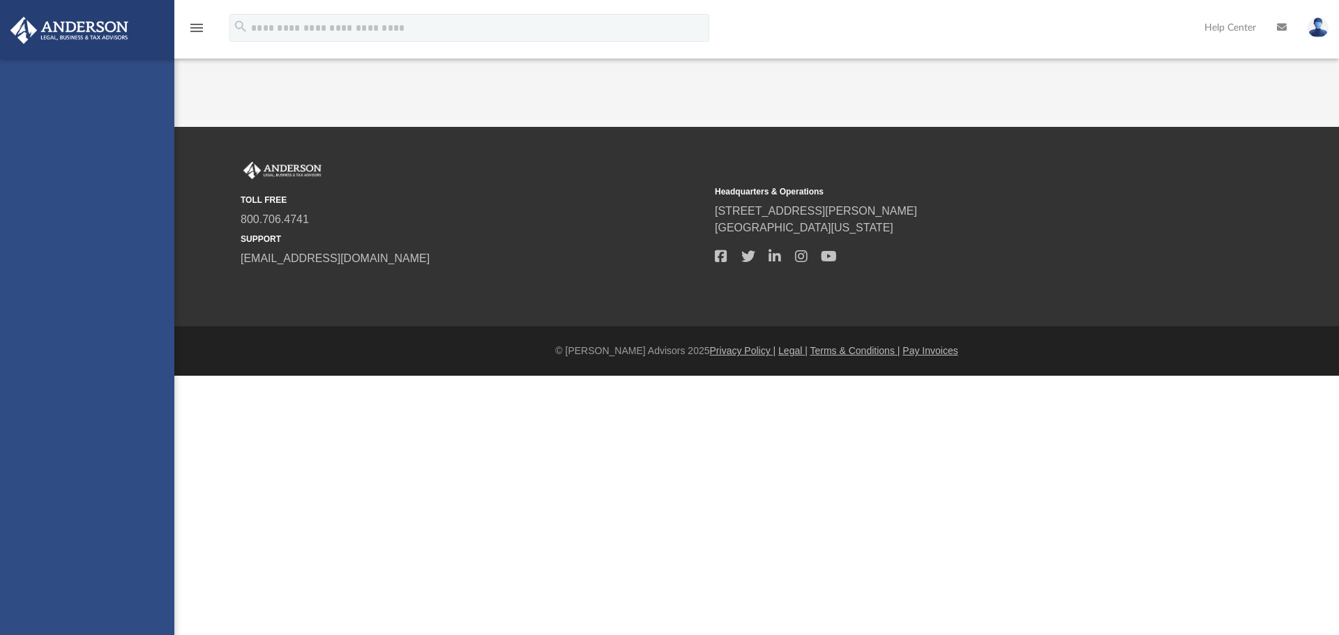 The image size is (1339, 635). What do you see at coordinates (275, 219) in the screenshot?
I see `a: 800.706.4741` at bounding box center [275, 219].